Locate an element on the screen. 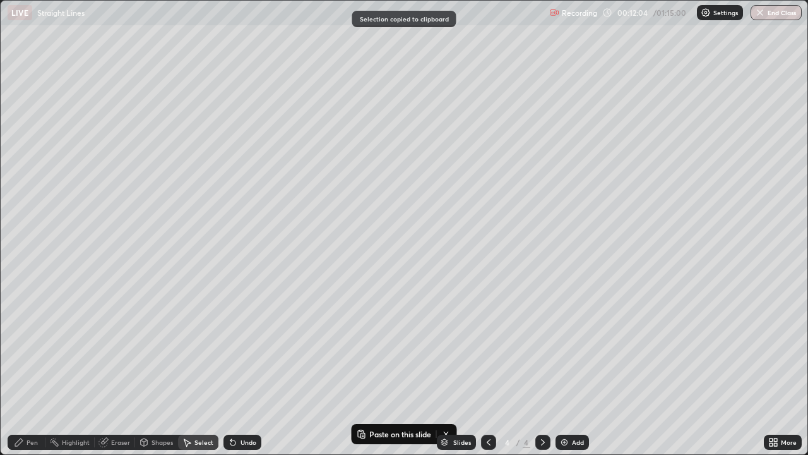  div: Add is located at coordinates (578, 442).